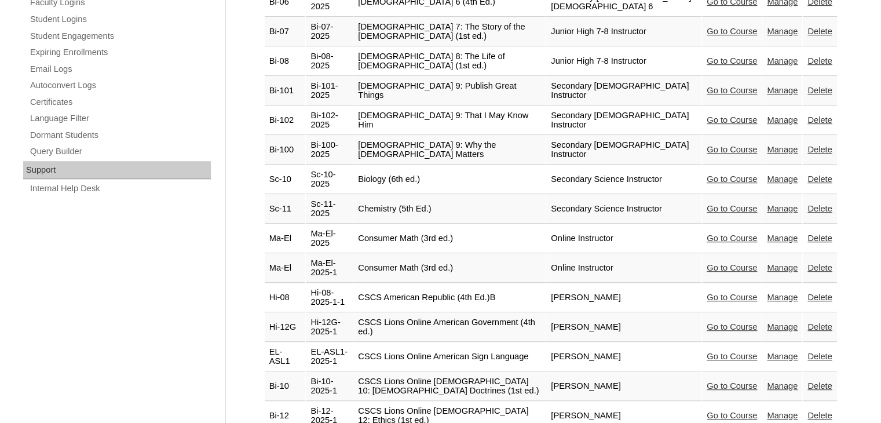 This screenshot has height=423, width=881. What do you see at coordinates (329, 357) in the screenshot?
I see `td: EL-ASL1-2025-1` at bounding box center [329, 357].